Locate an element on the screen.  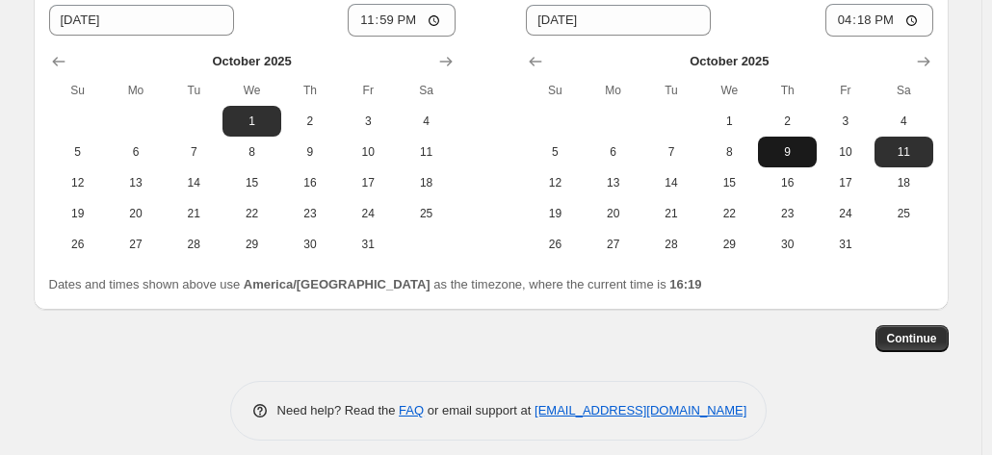
span: Th is located at coordinates (787, 90).